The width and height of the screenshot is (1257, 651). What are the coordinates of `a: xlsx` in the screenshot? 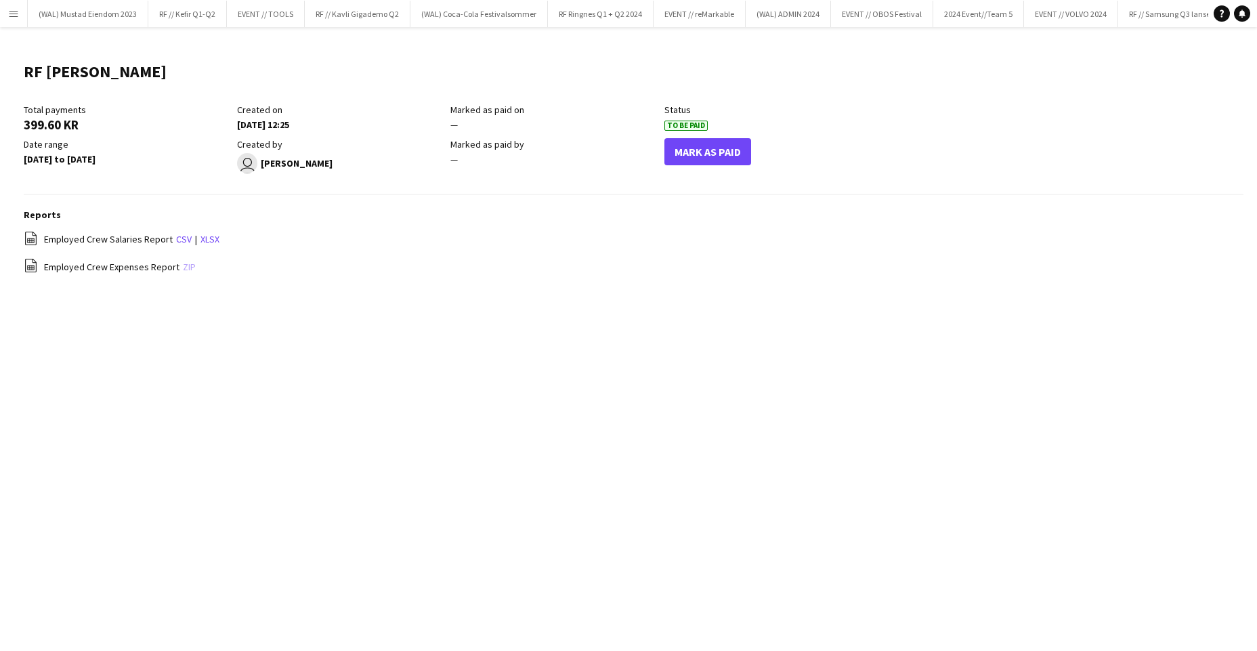 It's located at (210, 239).